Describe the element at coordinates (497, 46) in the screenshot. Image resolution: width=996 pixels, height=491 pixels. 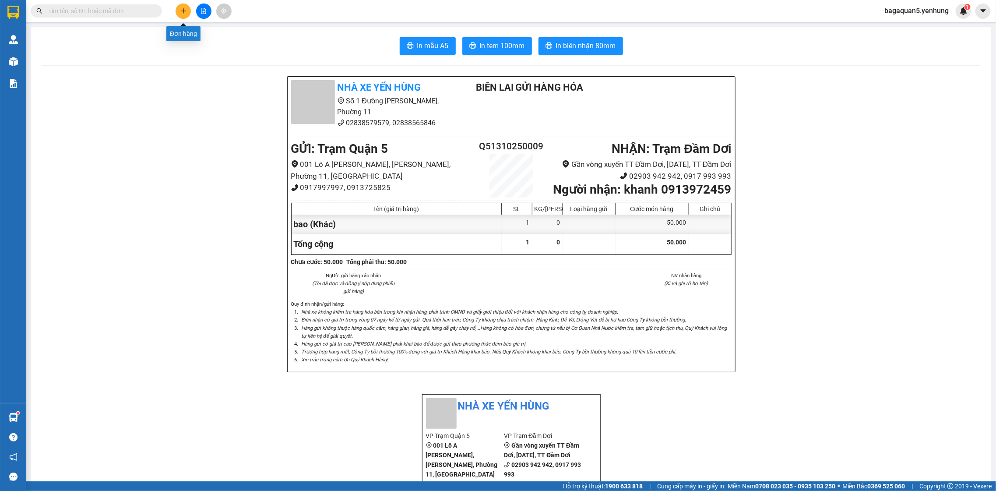
I see `button: printerIn tem 100mm` at that location.